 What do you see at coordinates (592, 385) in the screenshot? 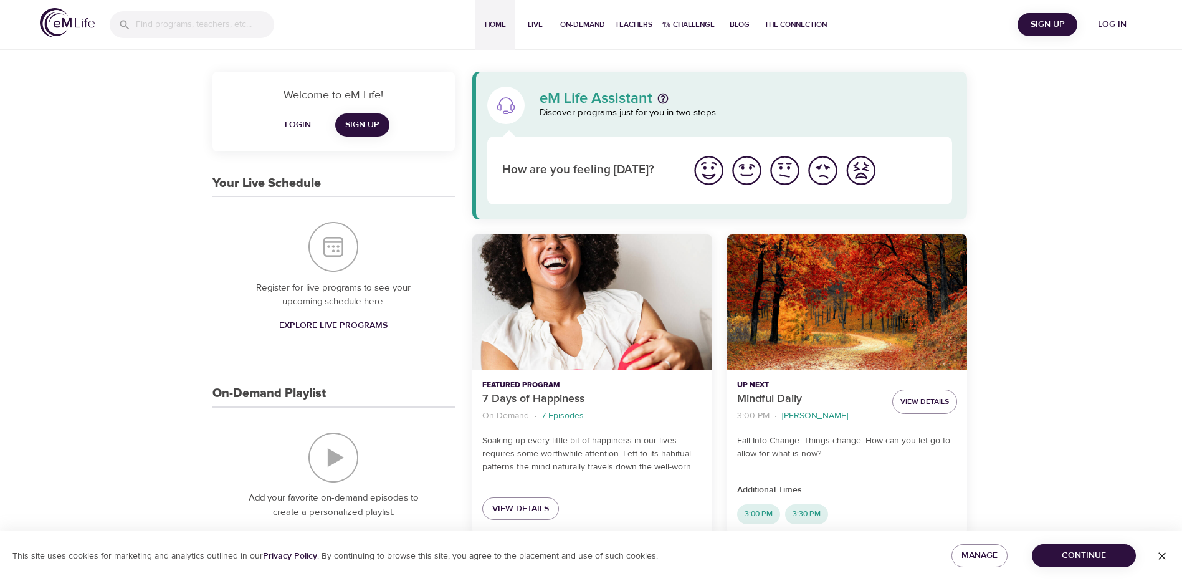
I see `p: Featured Program` at bounding box center [592, 385].